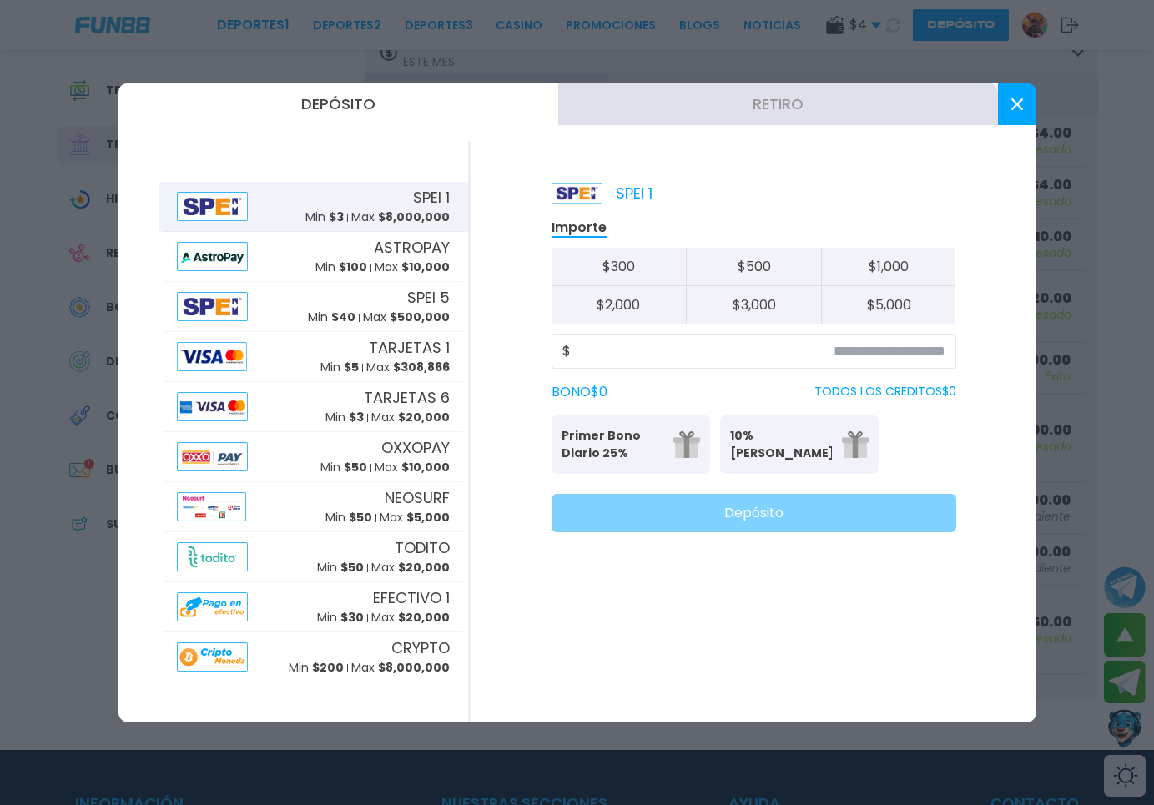 This screenshot has width=1154, height=805. I want to click on button: AlipayASTROPAYMin $100Max $10,000, so click(313, 257).